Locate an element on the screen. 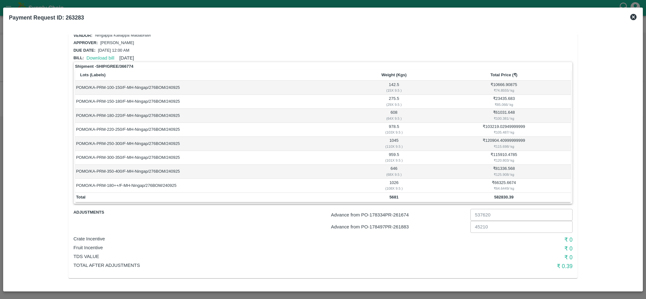 Image resolution: width=646 pixels, height=299 pixels. td: POMO/KA-PRM-300-350/F-MH-Ningap/276BOM/240925 is located at coordinates (213, 158).